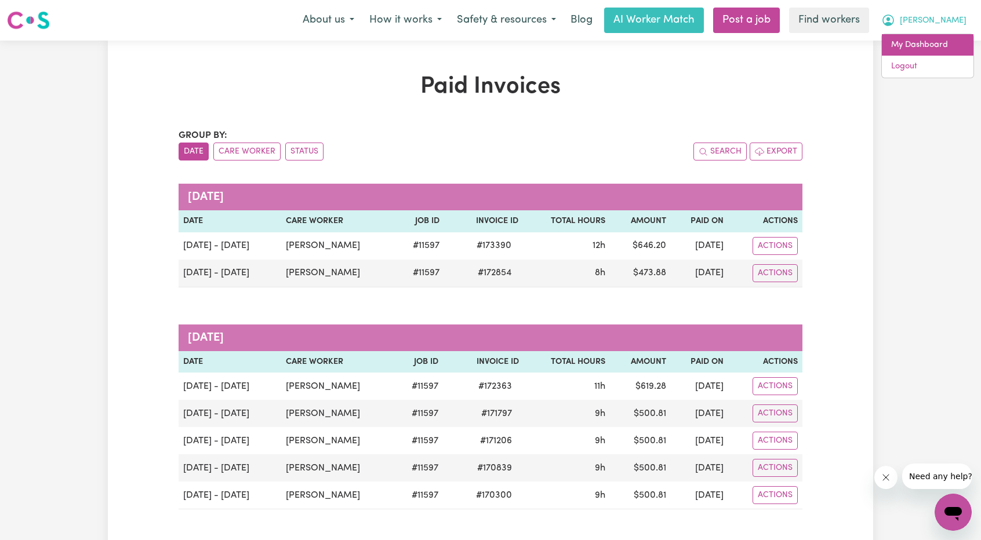 This screenshot has width=981, height=540. Describe the element at coordinates (495, 273) in the screenshot. I see `span: # 172854` at that location.